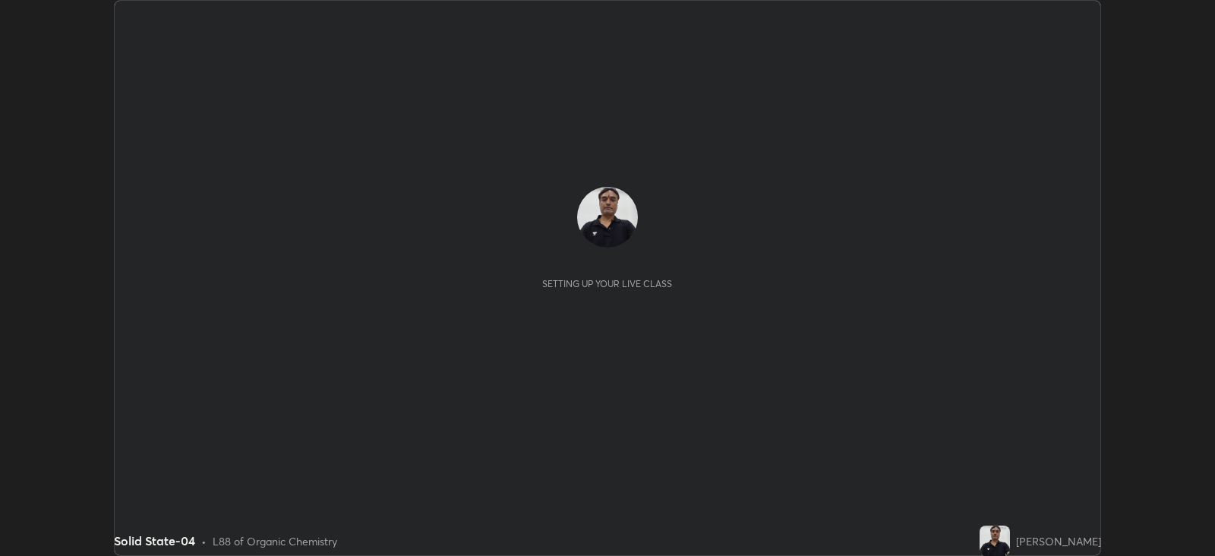 This screenshot has width=1215, height=556. What do you see at coordinates (154, 540) in the screenshot?
I see `div: Solid State-04` at bounding box center [154, 540].